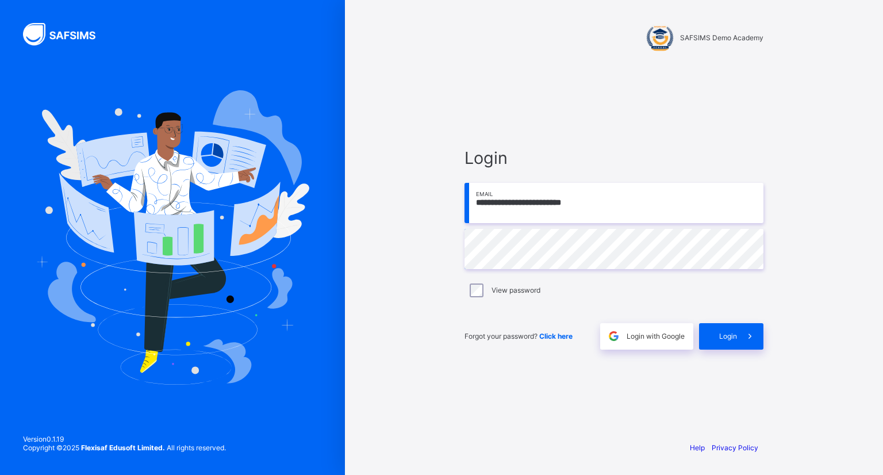 This screenshot has width=883, height=475. I want to click on img: Hero Image, so click(172, 237).